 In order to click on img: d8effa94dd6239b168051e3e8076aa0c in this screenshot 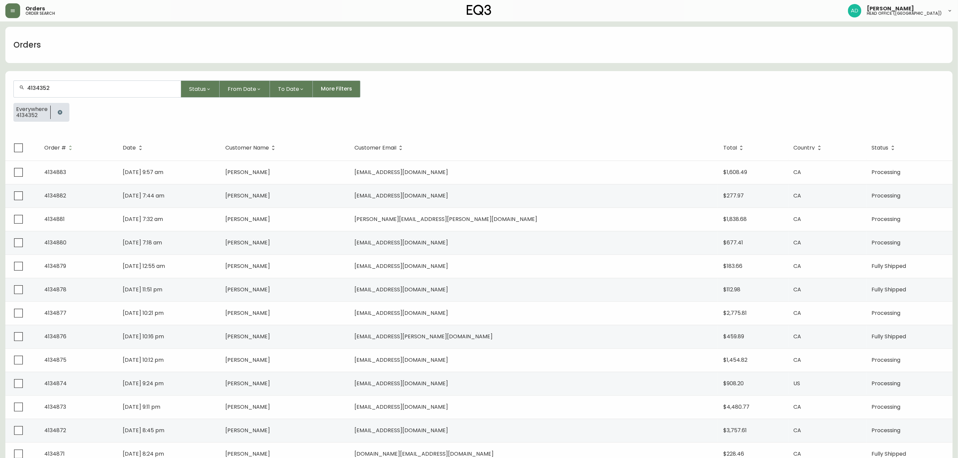, I will do `click(854, 11)`.